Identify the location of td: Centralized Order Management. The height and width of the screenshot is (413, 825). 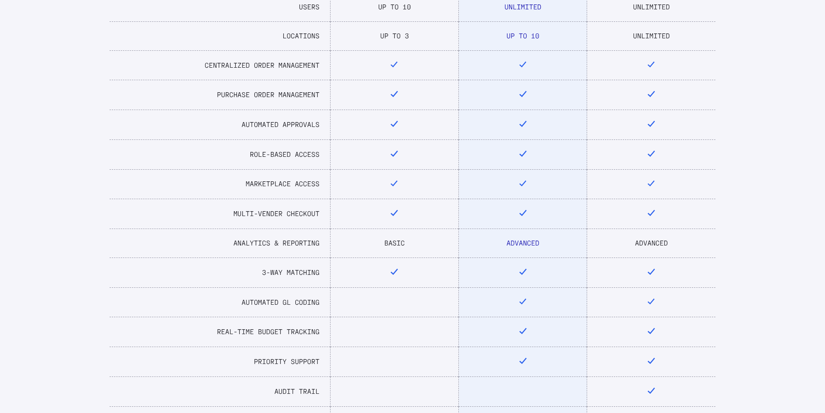
(220, 65).